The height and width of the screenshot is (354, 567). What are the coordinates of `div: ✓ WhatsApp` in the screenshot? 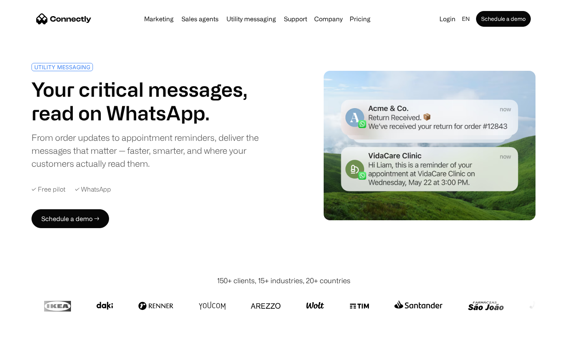 It's located at (93, 189).